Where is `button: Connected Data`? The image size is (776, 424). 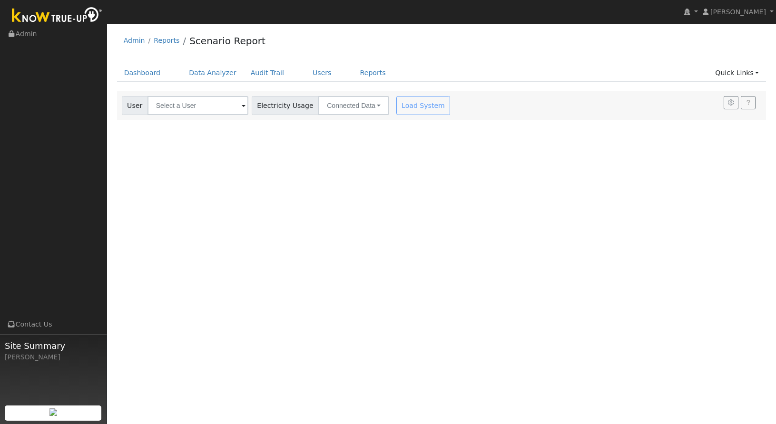 button: Connected Data is located at coordinates (353, 106).